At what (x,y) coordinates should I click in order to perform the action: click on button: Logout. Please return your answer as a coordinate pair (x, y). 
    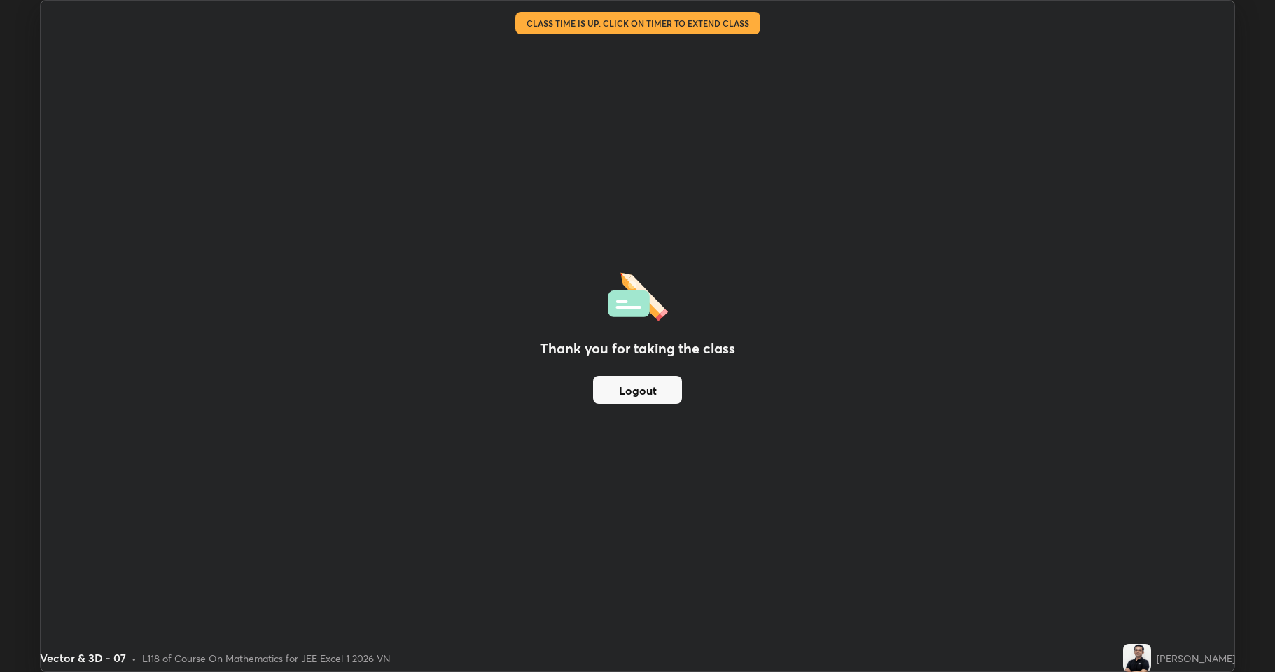
    Looking at the image, I should click on (637, 390).